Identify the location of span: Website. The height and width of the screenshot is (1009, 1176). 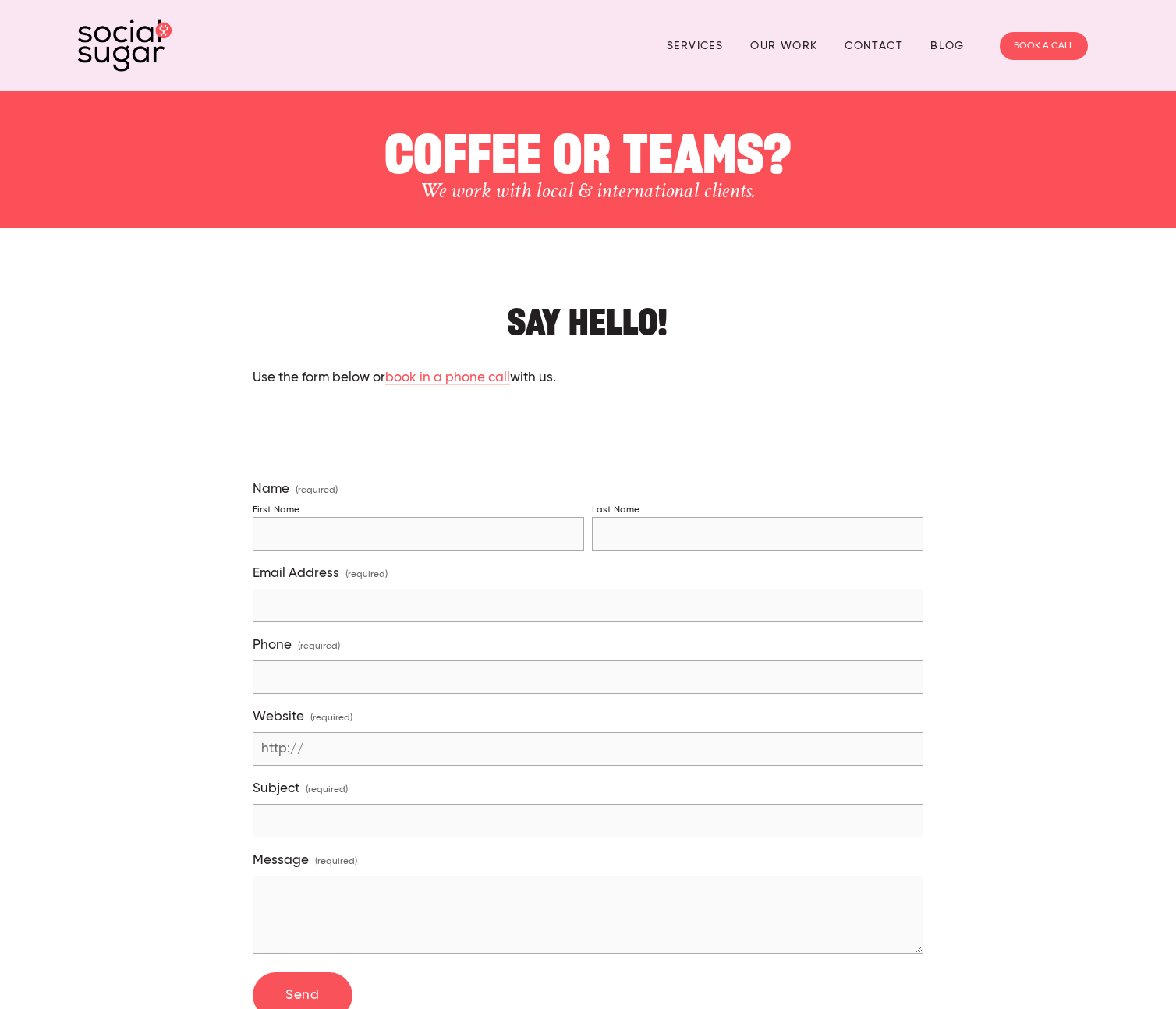
(279, 716).